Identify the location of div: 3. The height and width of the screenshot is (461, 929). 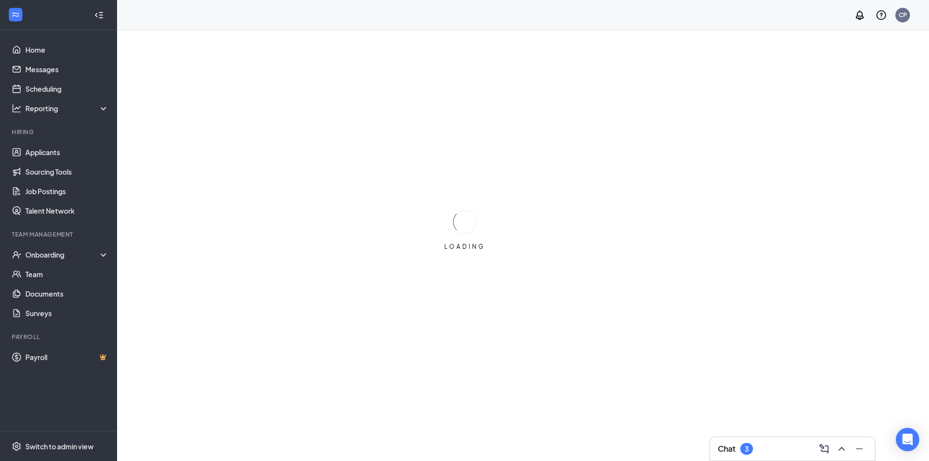
(746, 449).